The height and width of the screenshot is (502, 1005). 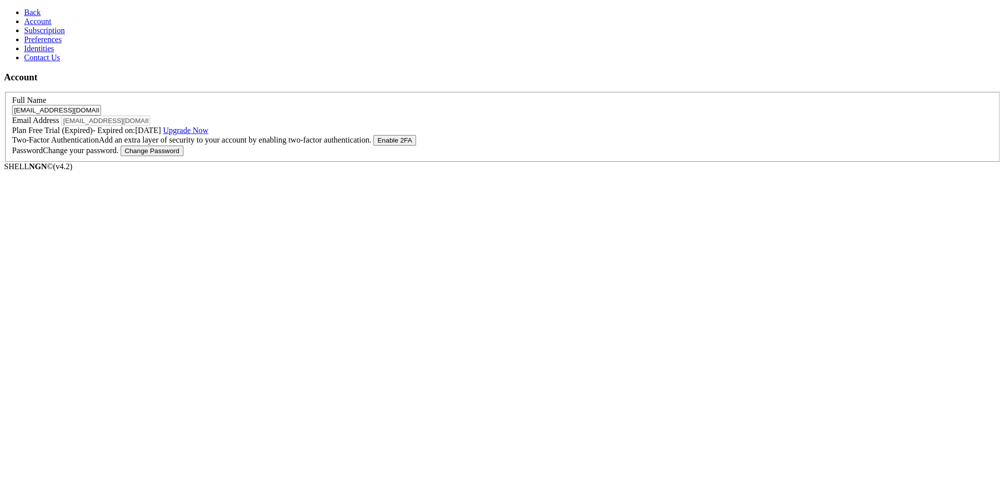 What do you see at coordinates (502, 77) in the screenshot?
I see `h3: Account` at bounding box center [502, 77].